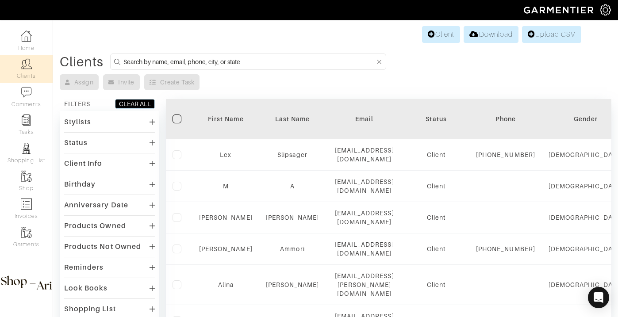  I want to click on div: First Name, so click(226, 119).